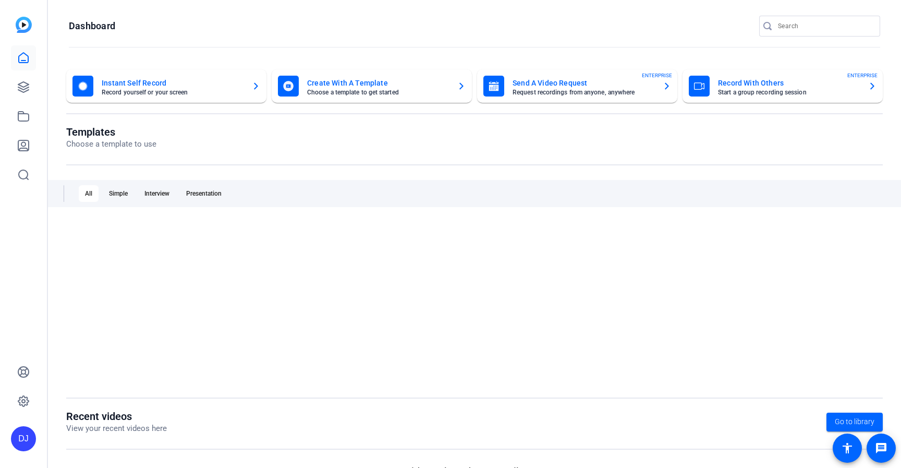 Image resolution: width=901 pixels, height=468 pixels. Describe the element at coordinates (204, 194) in the screenshot. I see `div: Presentation` at that location.